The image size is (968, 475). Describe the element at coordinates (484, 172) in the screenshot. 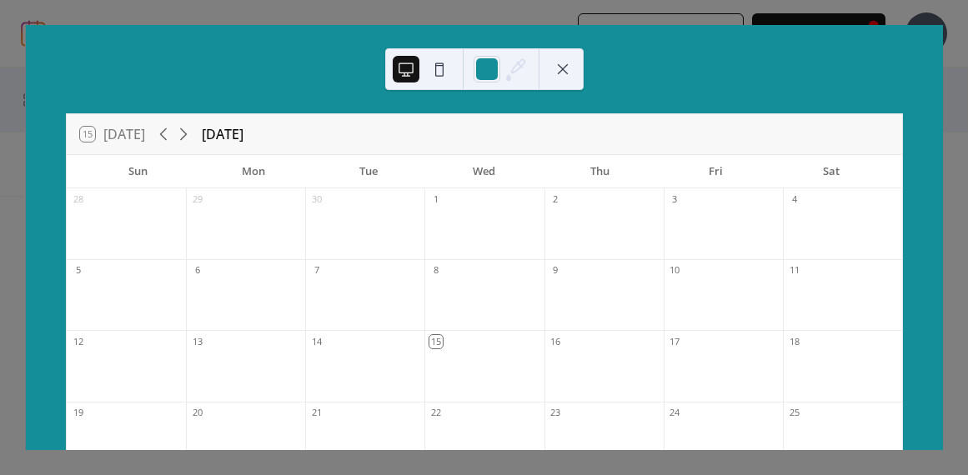

I see `div: Wed` at that location.